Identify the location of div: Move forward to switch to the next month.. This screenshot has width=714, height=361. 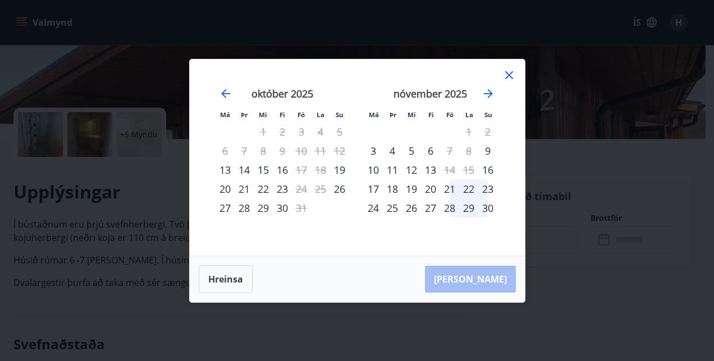
(488, 94).